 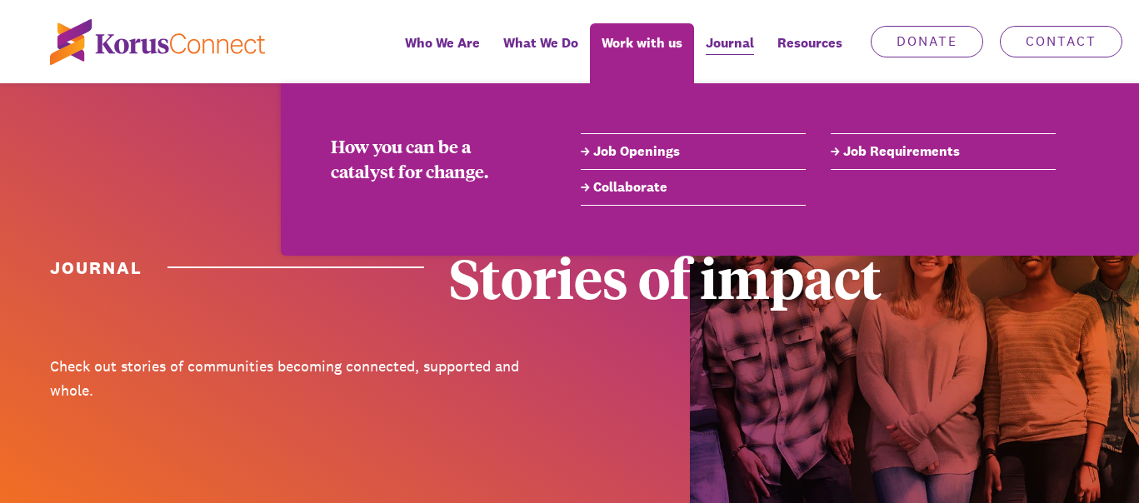 I want to click on span: What We Do, so click(x=541, y=42).